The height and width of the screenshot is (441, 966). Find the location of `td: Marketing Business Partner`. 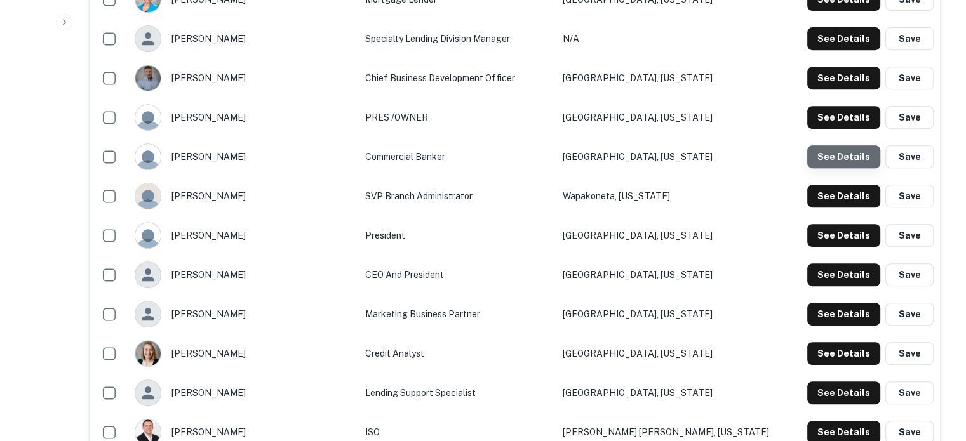

td: Marketing Business Partner is located at coordinates (458, 314).